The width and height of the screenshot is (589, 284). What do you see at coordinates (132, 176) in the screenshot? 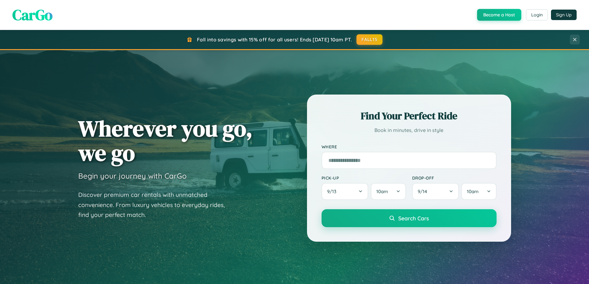
I see `h3: Begin your journey with CarGo` at bounding box center [132, 176].